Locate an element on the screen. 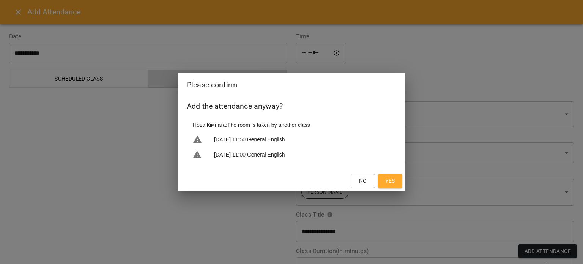 This screenshot has height=264, width=583. button: Yes is located at coordinates (390, 181).